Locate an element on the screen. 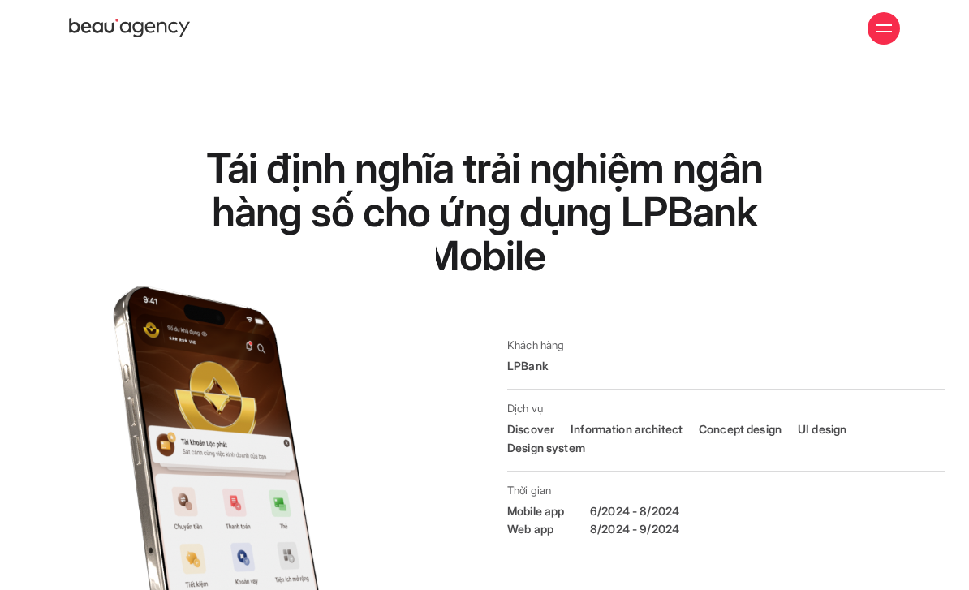 This screenshot has width=969, height=590. p: LPBank is located at coordinates (726, 366).